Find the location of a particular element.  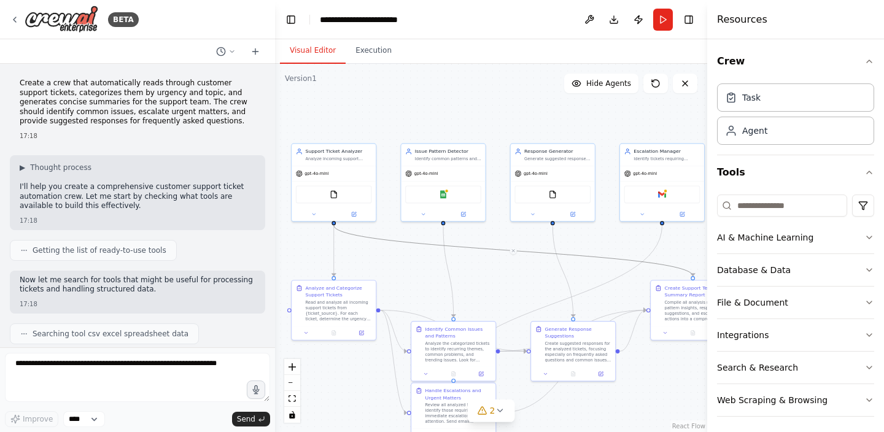

g: Edge from 4e12ebdb-b031-4921-a4d3-c4344d9d5690 to ab859970-e63c-4cfb-b82d-3a7a7b49bfa2 is located at coordinates (573, 362).